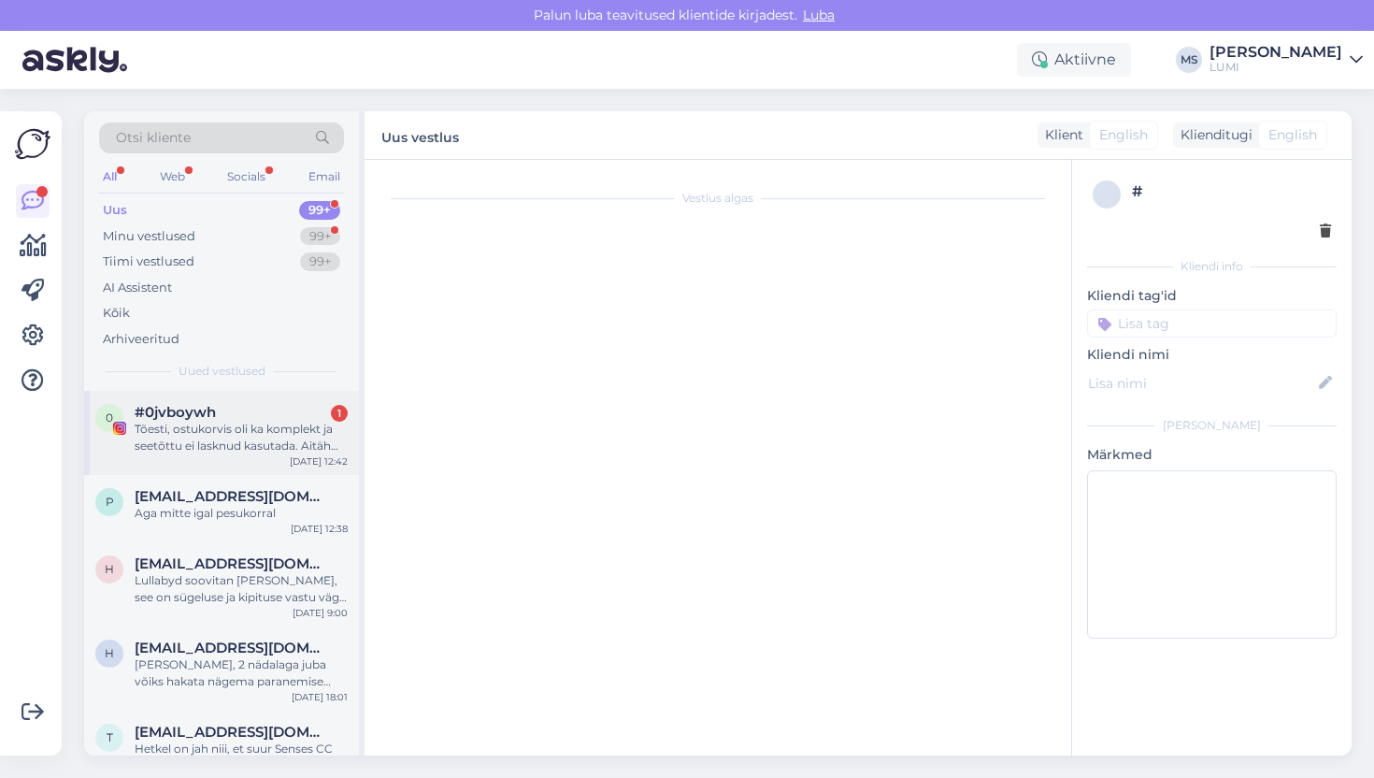  Describe the element at coordinates (149, 262) in the screenshot. I see `div: Tiimi vestlused` at that location.